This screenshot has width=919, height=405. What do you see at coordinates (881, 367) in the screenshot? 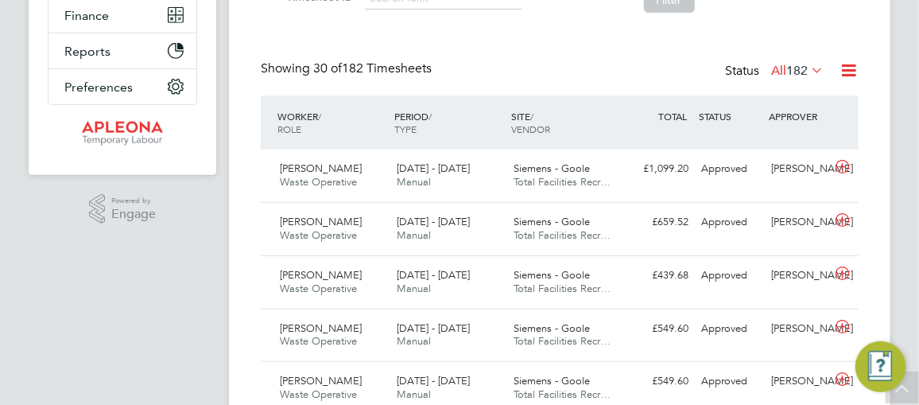
I see `button: Engage Resource Center` at bounding box center [881, 367].